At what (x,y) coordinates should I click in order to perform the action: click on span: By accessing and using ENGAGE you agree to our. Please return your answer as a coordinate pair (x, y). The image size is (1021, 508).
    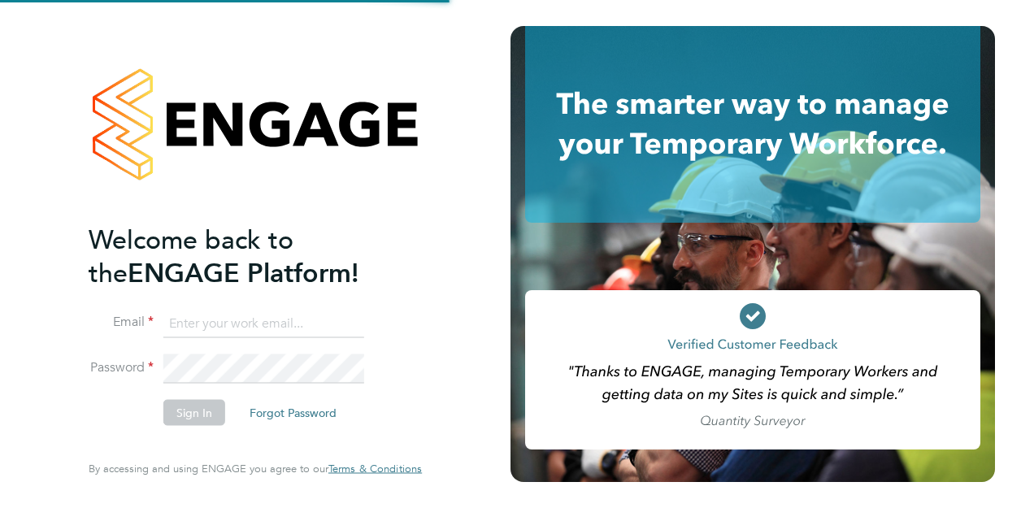
    Looking at the image, I should click on (255, 468).